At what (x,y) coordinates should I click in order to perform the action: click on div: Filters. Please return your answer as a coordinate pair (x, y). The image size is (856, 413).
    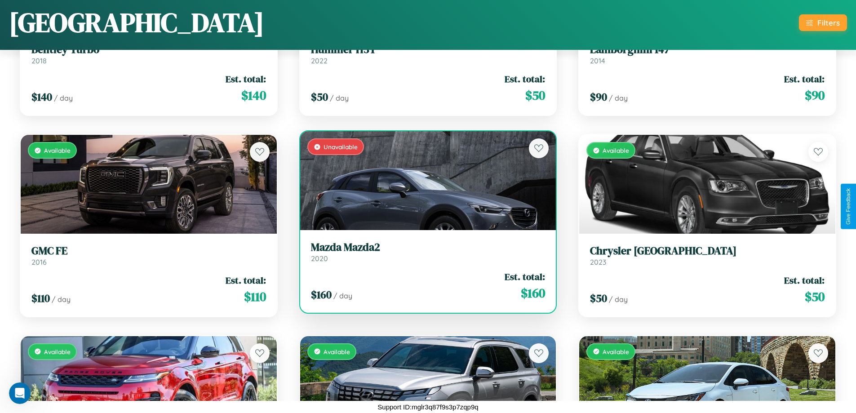
    Looking at the image, I should click on (829, 22).